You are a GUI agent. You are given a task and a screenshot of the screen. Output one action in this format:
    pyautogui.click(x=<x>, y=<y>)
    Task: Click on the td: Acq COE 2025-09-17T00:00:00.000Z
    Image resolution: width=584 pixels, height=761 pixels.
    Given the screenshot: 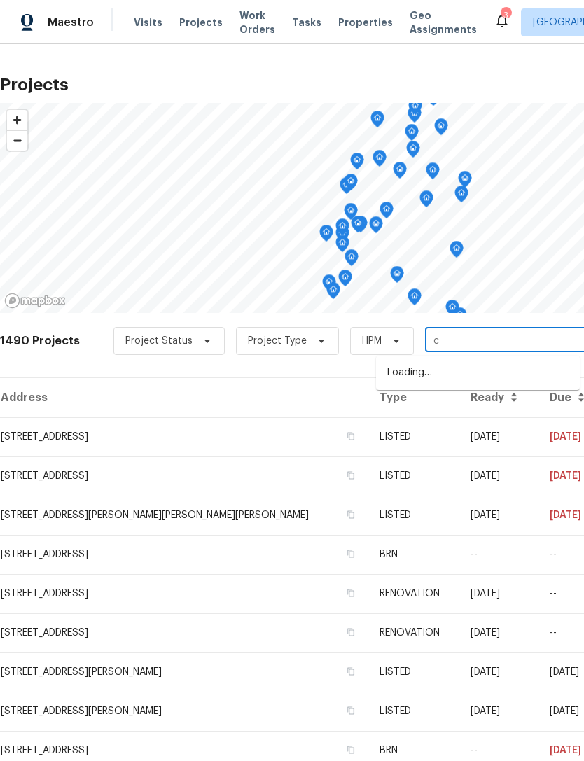 What is the action you would take?
    pyautogui.click(x=498, y=633)
    